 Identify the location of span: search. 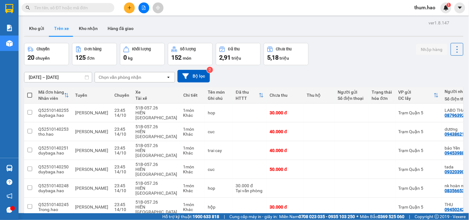
(28, 8).